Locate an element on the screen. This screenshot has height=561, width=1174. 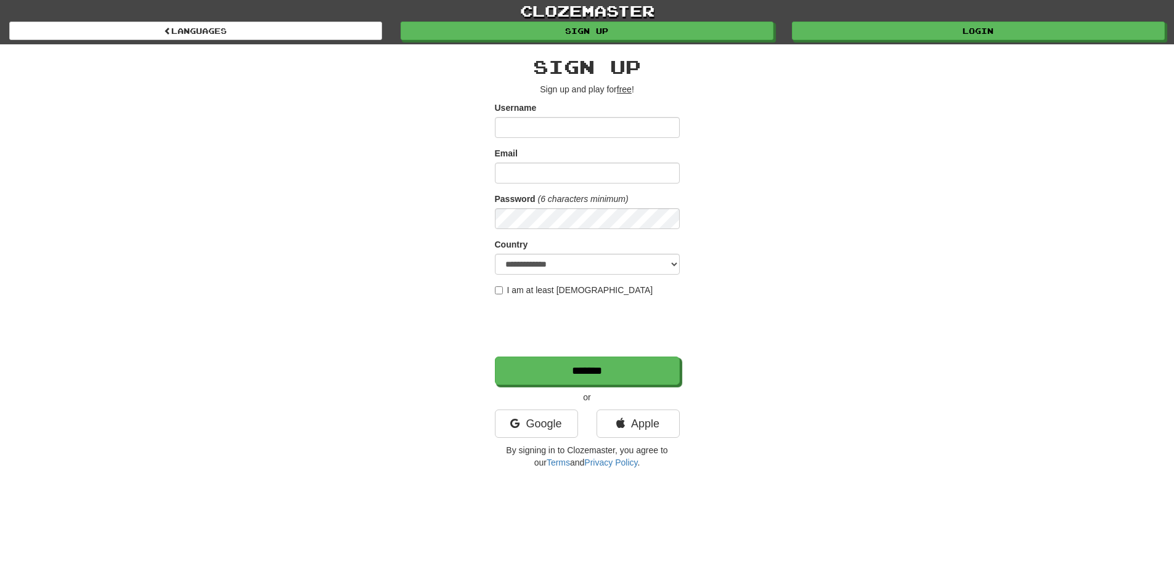
a: Google is located at coordinates (536, 424).